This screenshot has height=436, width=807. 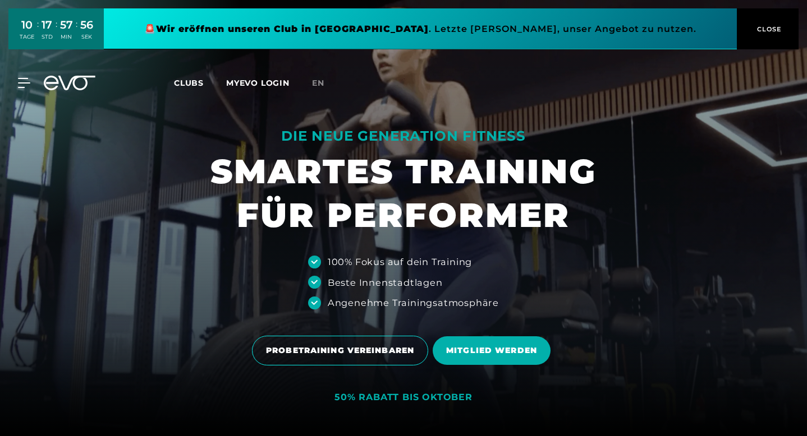 What do you see at coordinates (494, 351) in the screenshot?
I see `a: MITGLIED WERDEN` at bounding box center [494, 351].